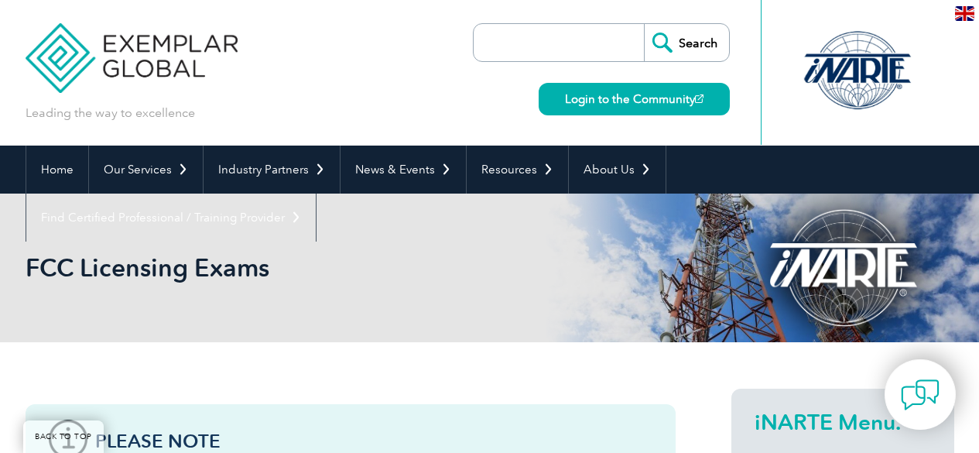 This screenshot has height=453, width=979. I want to click on h2: iNARTE Menu., so click(843, 422).